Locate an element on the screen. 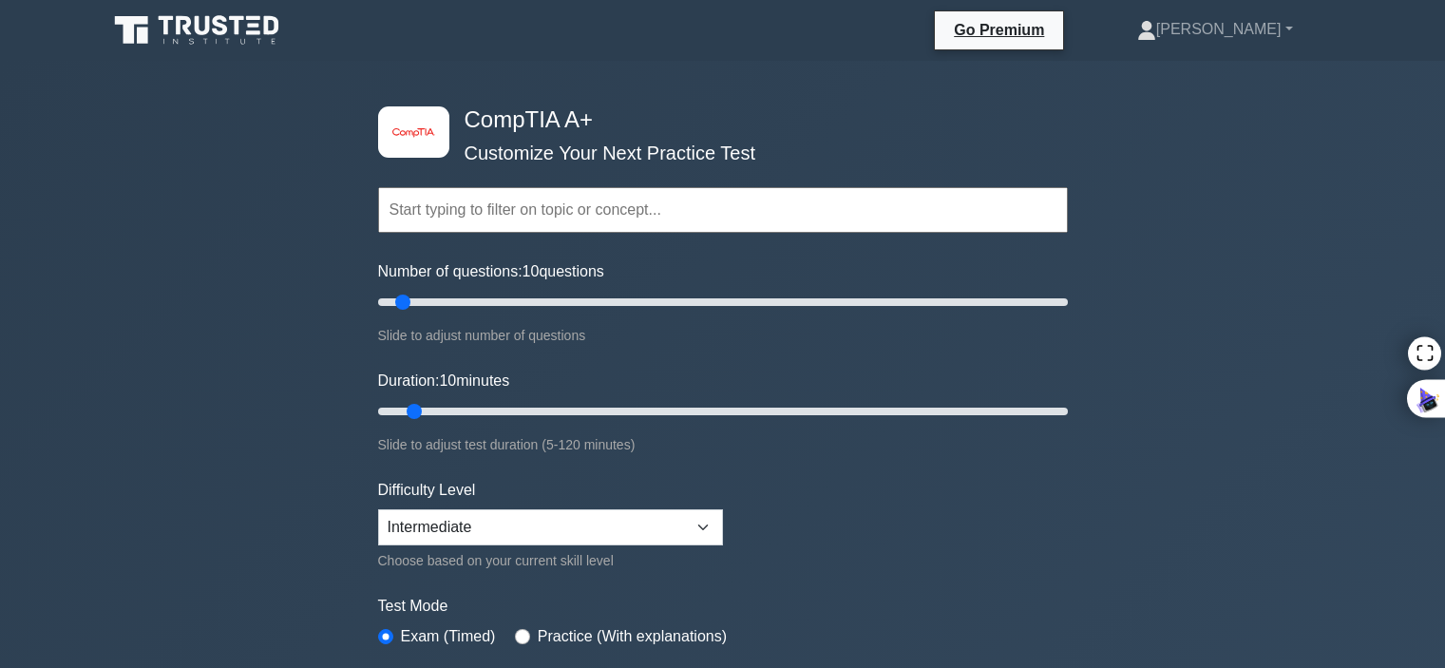  label: Number of questions: questions is located at coordinates (491, 272).